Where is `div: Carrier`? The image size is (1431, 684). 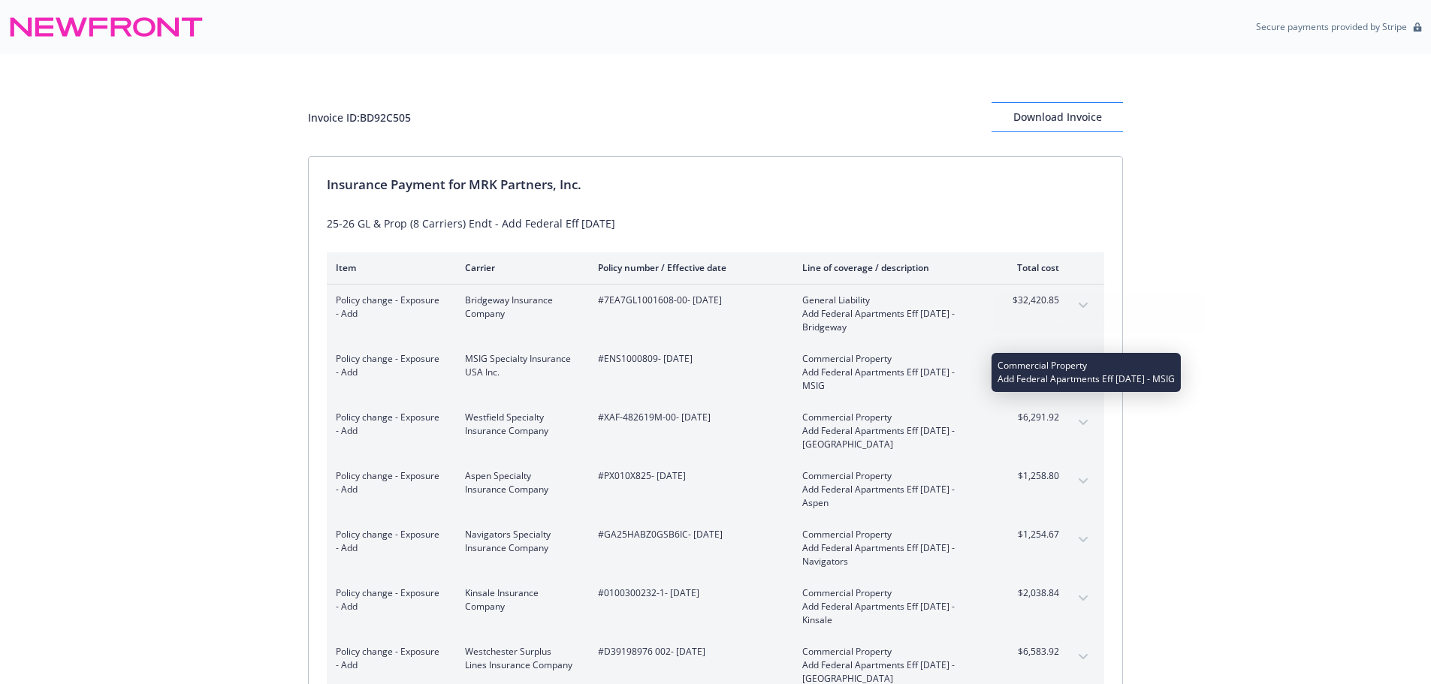
div: Carrier is located at coordinates (519, 267).